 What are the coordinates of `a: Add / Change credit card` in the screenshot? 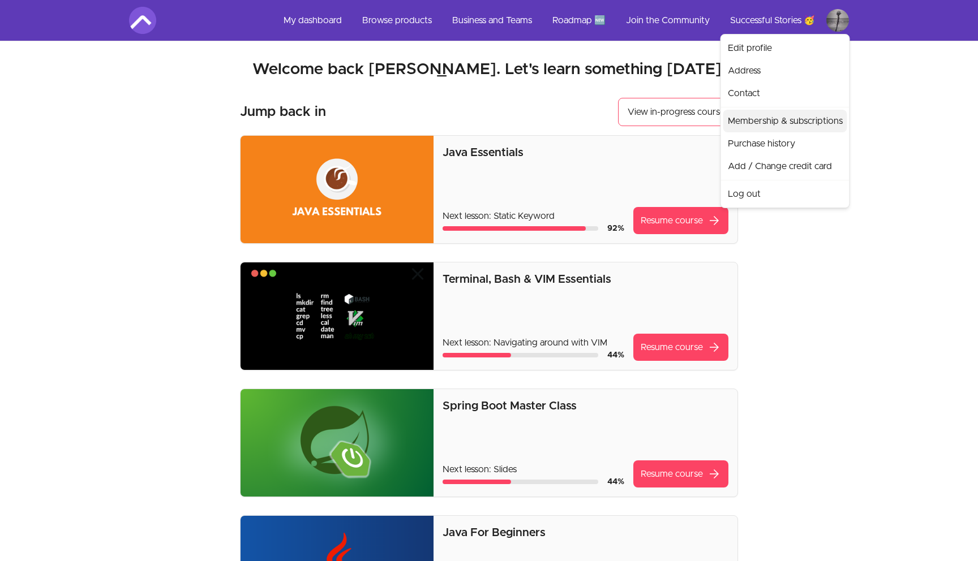 It's located at (785, 166).